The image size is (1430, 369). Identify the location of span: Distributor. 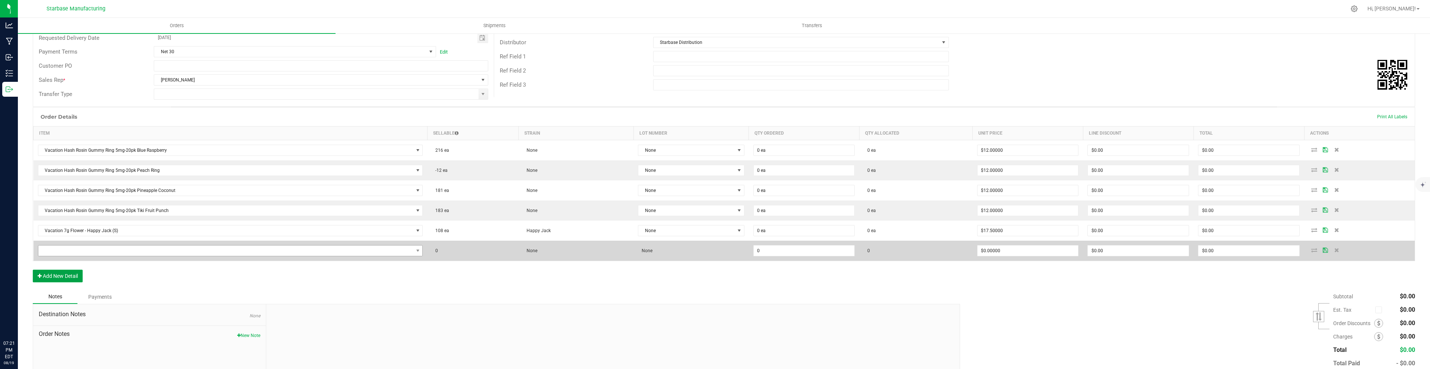
(513, 42).